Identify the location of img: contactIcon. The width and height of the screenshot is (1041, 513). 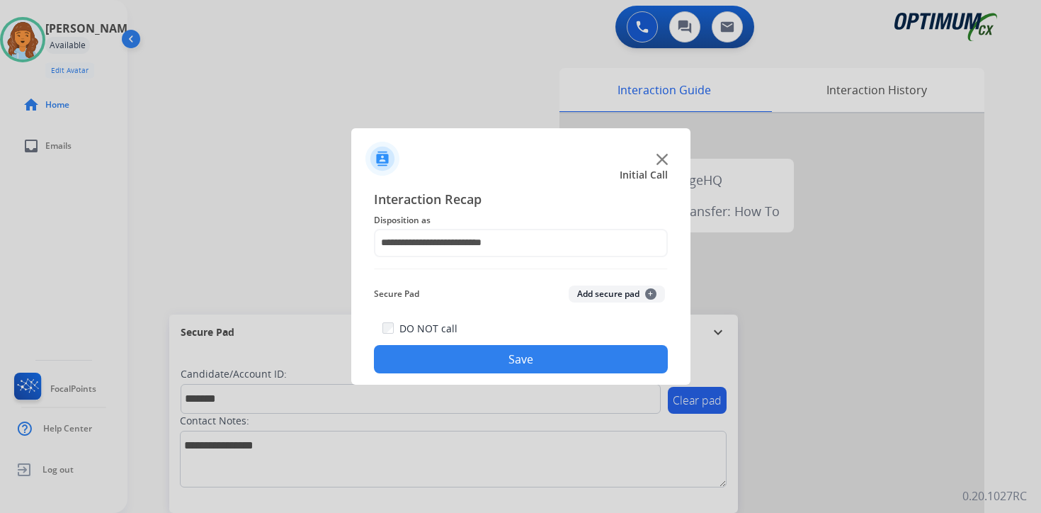
(382, 159).